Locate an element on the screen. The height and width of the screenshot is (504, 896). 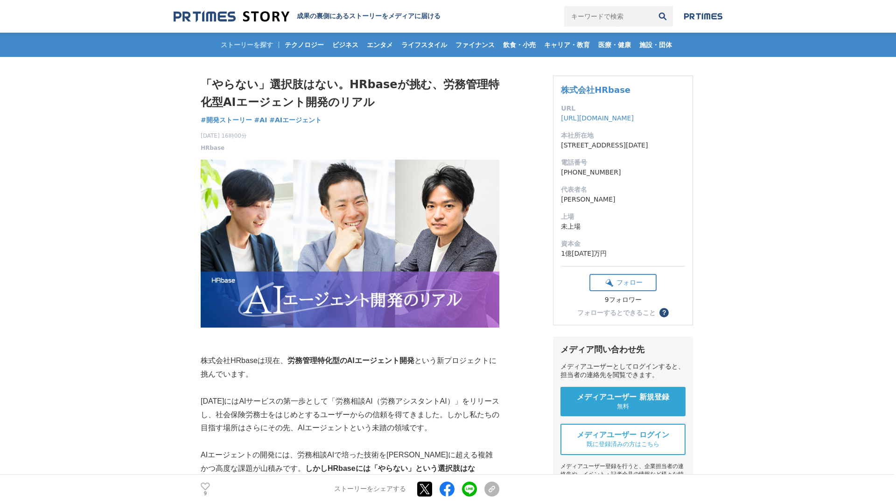
span: メディアユーザー ログイン is located at coordinates (623, 435).